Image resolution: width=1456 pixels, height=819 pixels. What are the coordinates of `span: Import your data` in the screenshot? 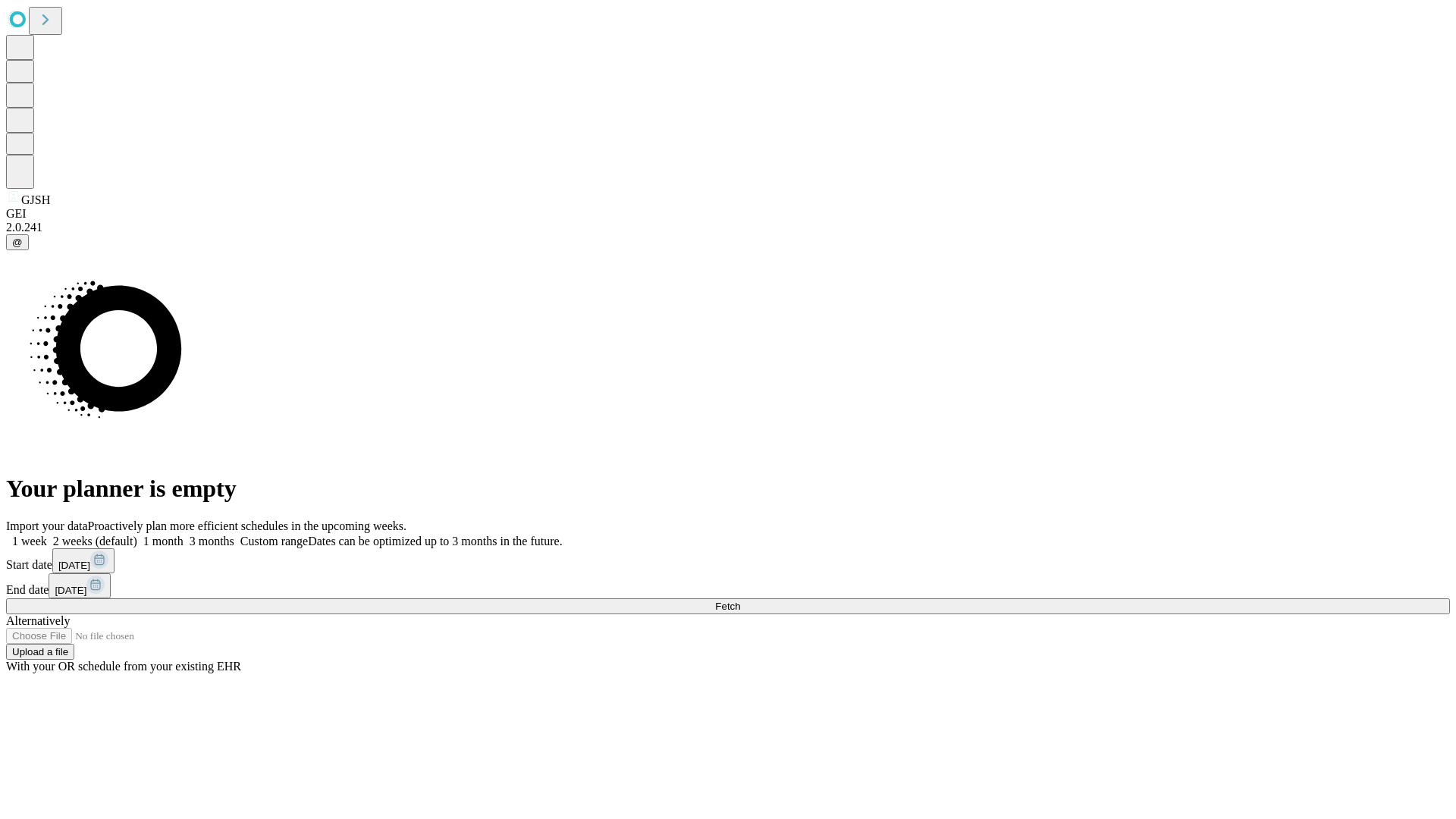 It's located at (47, 526).